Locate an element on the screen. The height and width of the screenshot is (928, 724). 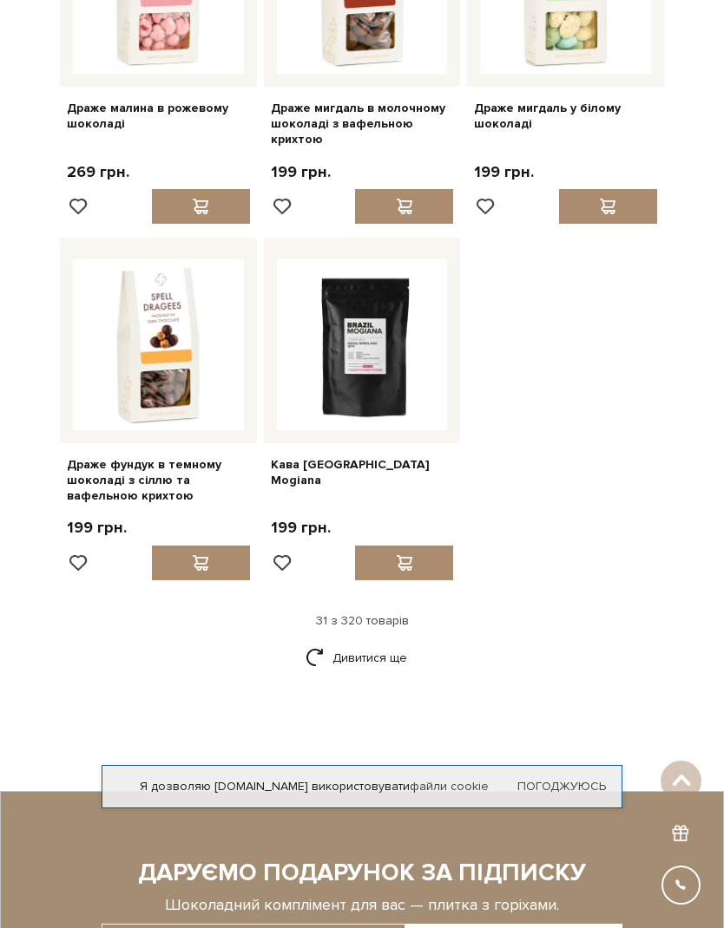
a: Драже мигдаль в молочному шоколаді з вафельною крихтою is located at coordinates (362, 124).